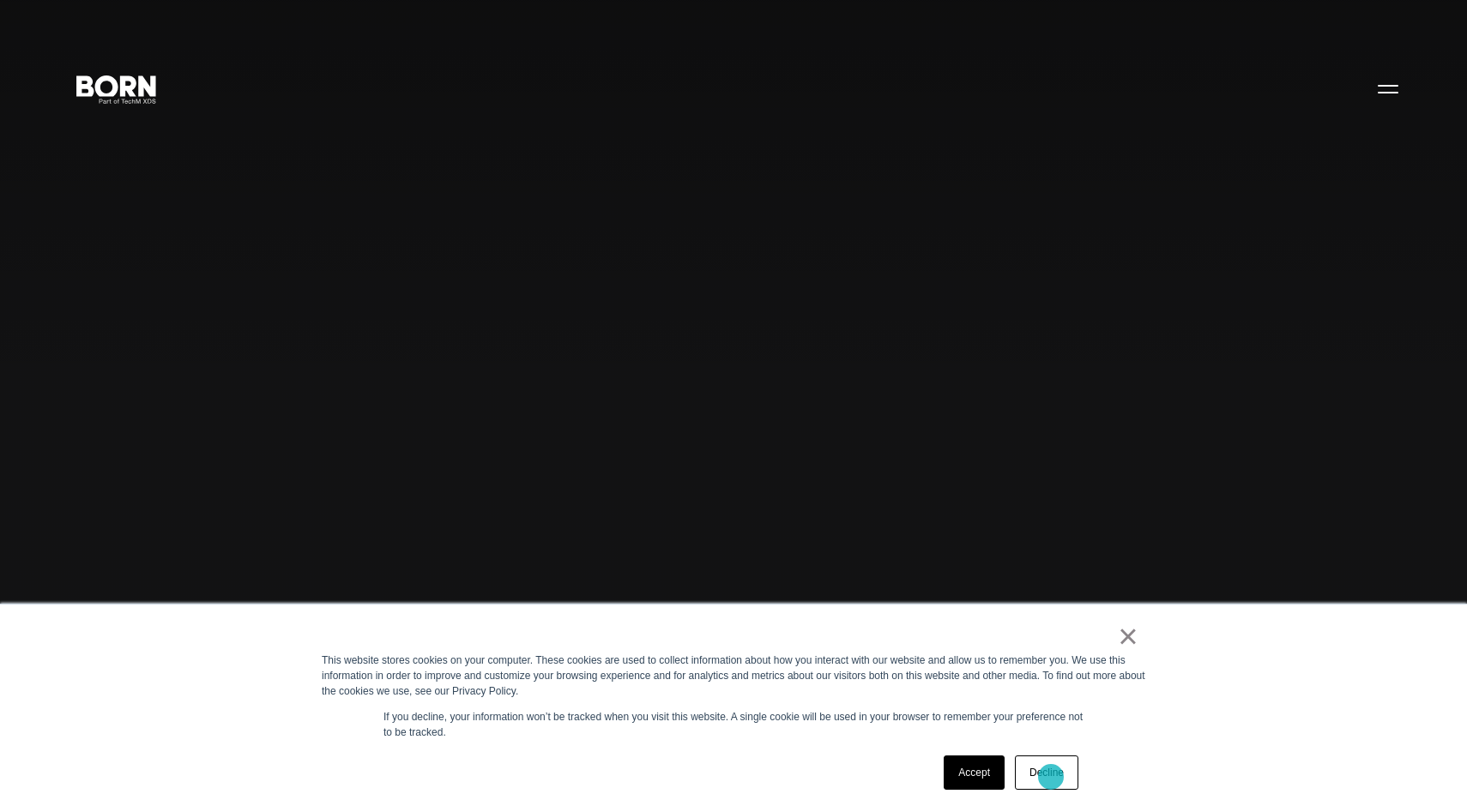 This screenshot has height=812, width=1467. I want to click on p: If you decline, your information won’t be tracked when you visit this website. A single cookie wi..., so click(733, 725).